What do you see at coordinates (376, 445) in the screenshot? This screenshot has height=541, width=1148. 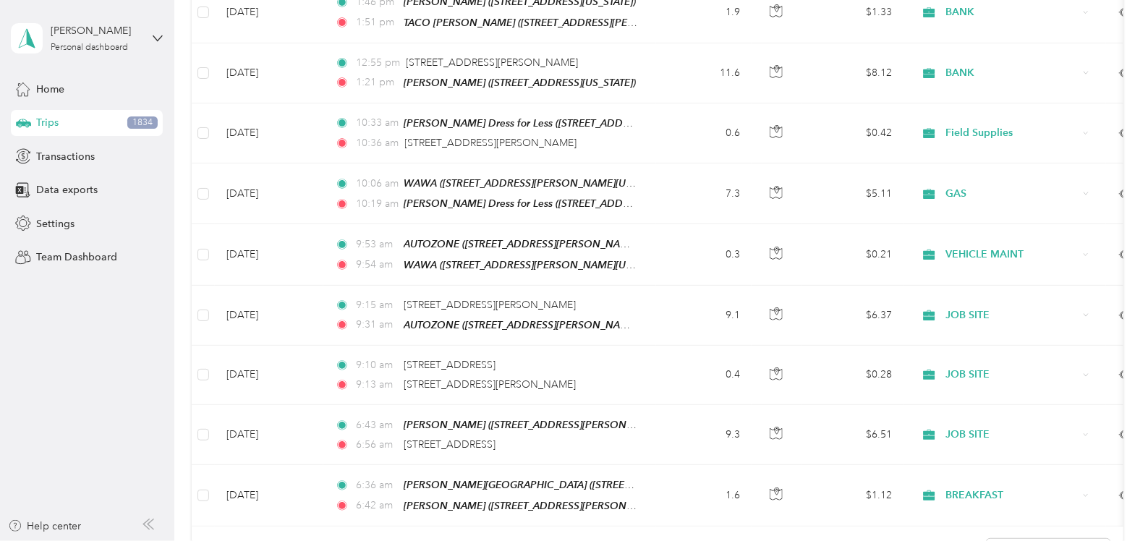 I see `span: 6:56 am` at bounding box center [376, 445].